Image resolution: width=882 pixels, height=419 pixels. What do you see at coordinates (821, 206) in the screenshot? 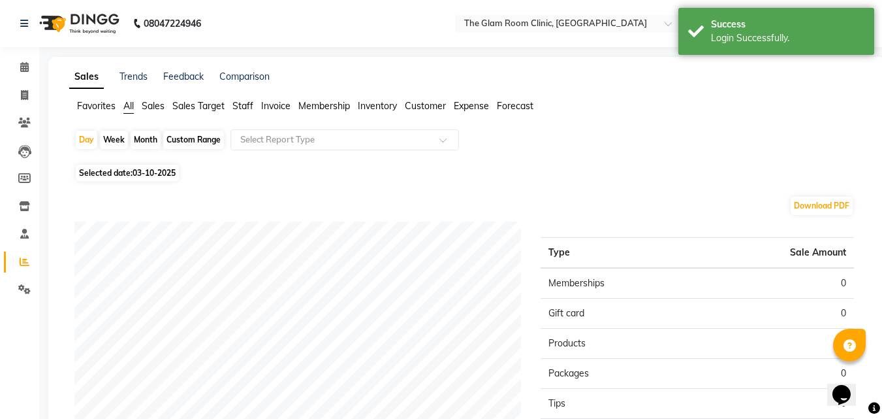
I see `button: Download PDF` at bounding box center [821, 206].